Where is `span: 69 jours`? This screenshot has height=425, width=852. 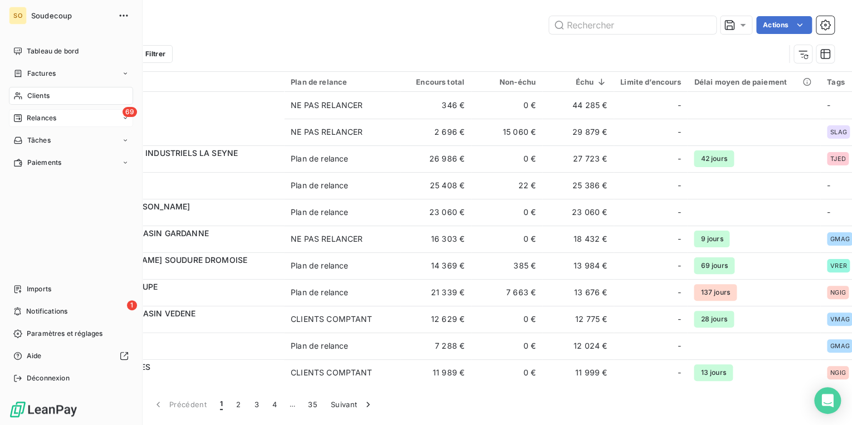 span: 69 jours is located at coordinates (714, 266).